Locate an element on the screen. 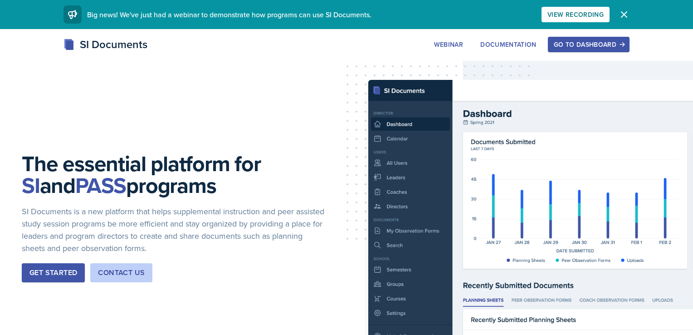  div: Go to Dashboard is located at coordinates (589, 44).